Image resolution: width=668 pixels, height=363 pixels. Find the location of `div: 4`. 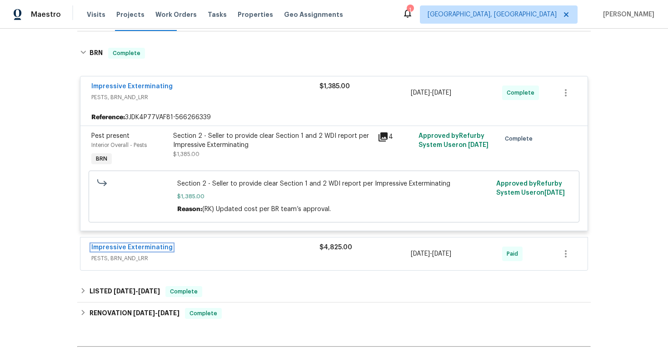

div: 4 is located at coordinates (395, 137).